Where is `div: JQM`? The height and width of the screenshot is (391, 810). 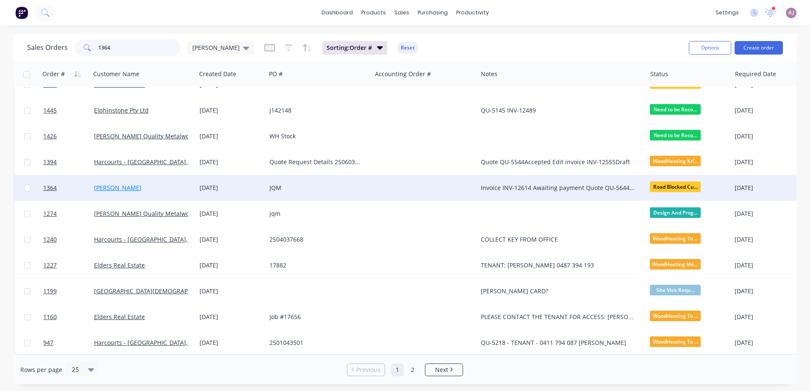 div: JQM is located at coordinates (316, 188).